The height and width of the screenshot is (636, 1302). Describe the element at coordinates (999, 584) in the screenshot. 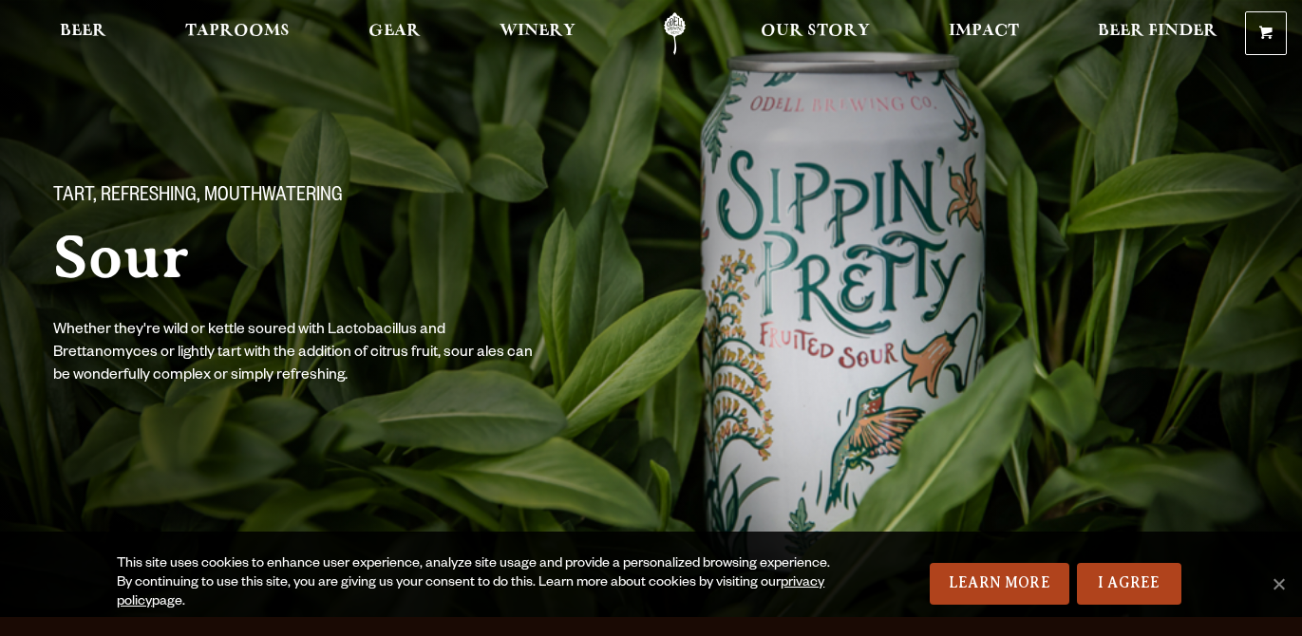

I see `a: Learn More` at that location.